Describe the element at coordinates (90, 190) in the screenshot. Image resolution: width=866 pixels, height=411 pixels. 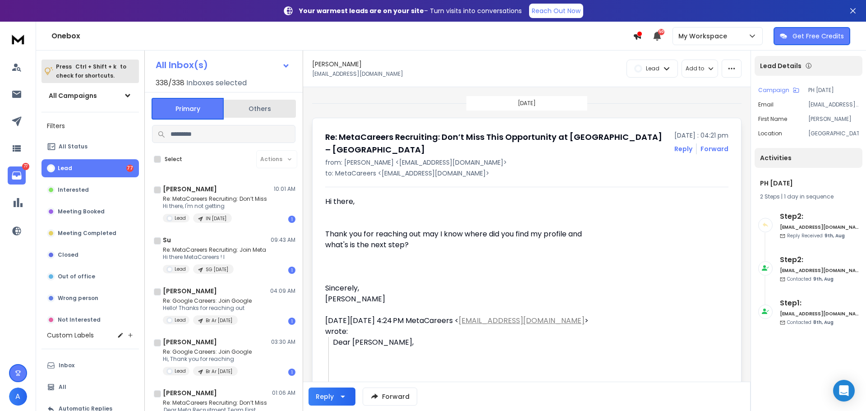
I see `button: Interested` at that location.